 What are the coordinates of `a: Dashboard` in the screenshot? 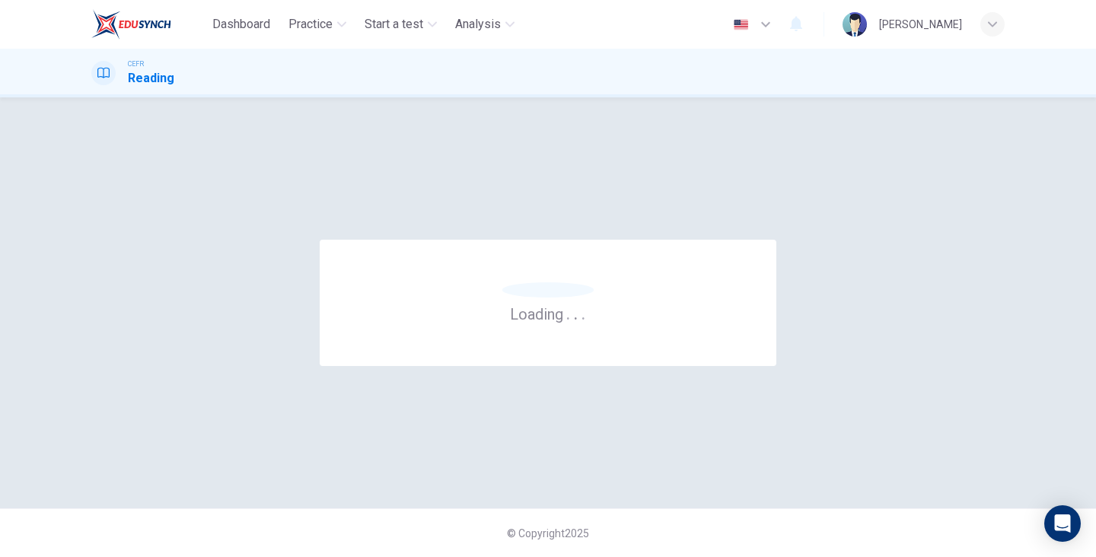 It's located at (241, 24).